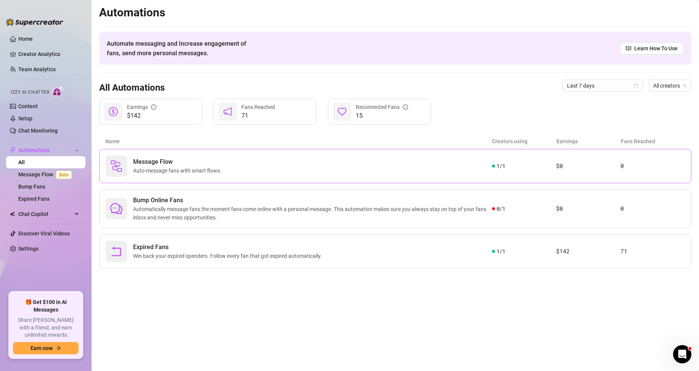  Describe the element at coordinates (653, 141) in the screenshot. I see `article: Fans Reached` at that location.